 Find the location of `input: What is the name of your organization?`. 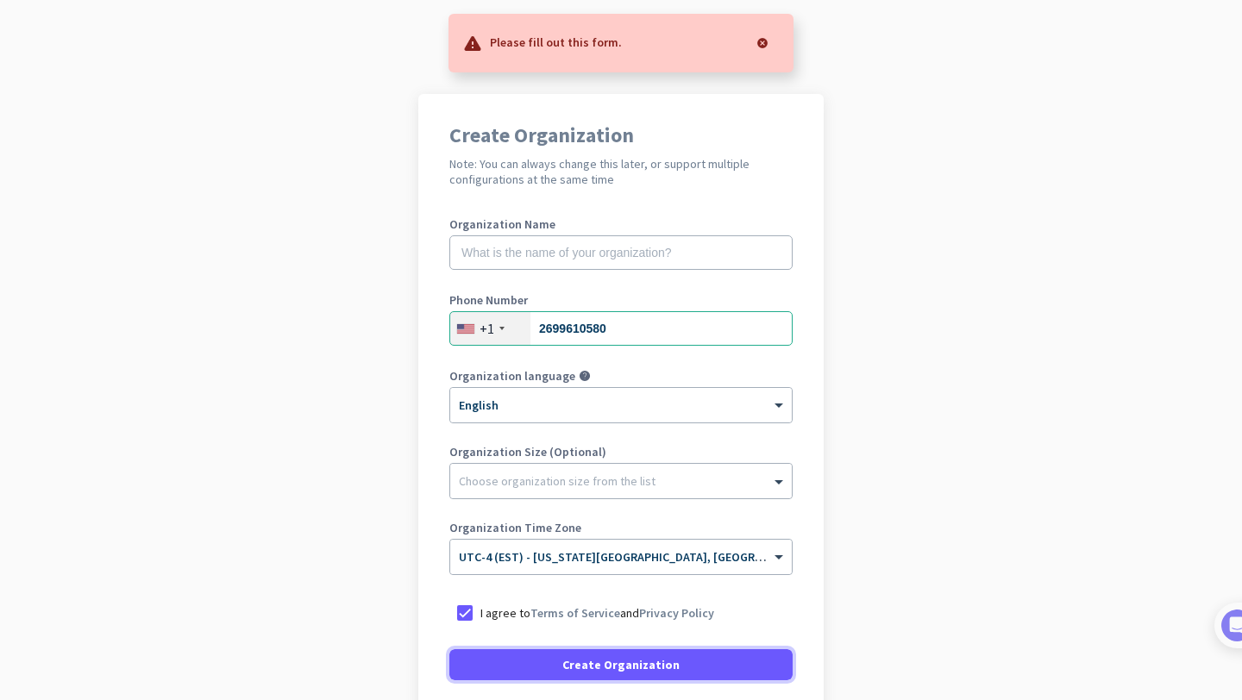

input: What is the name of your organization? is located at coordinates (621, 253).